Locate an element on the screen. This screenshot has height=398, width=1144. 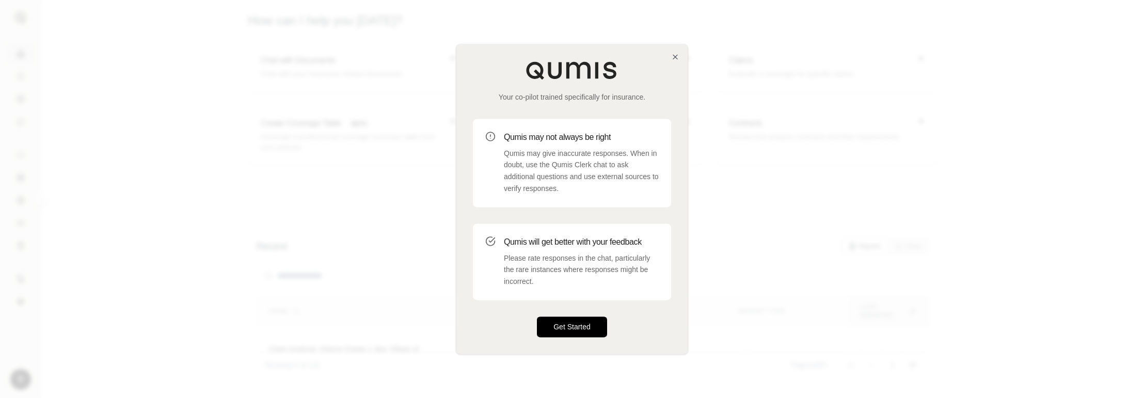
h3: Qumis will get better with your feedback is located at coordinates (582, 242).